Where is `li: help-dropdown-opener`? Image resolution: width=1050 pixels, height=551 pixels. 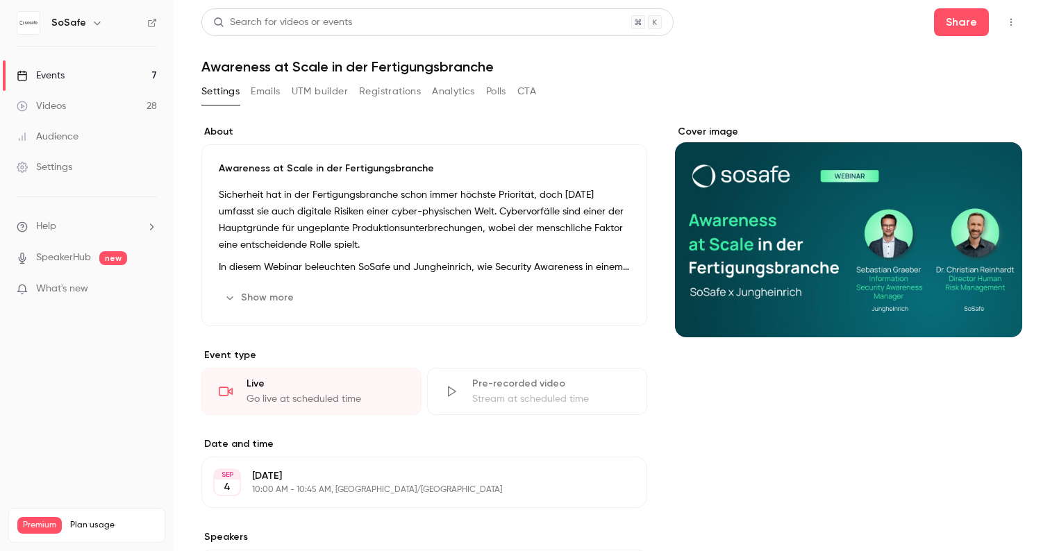
li: help-dropdown-opener is located at coordinates (87, 226).